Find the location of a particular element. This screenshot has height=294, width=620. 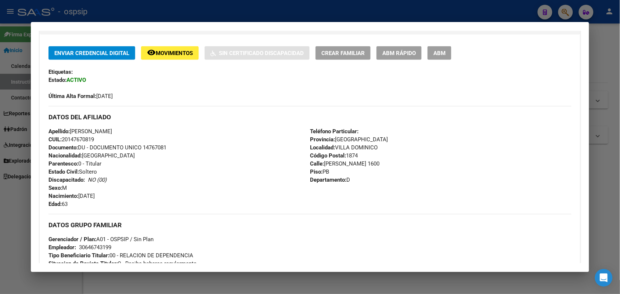

strong: Edad: is located at coordinates (55, 204).